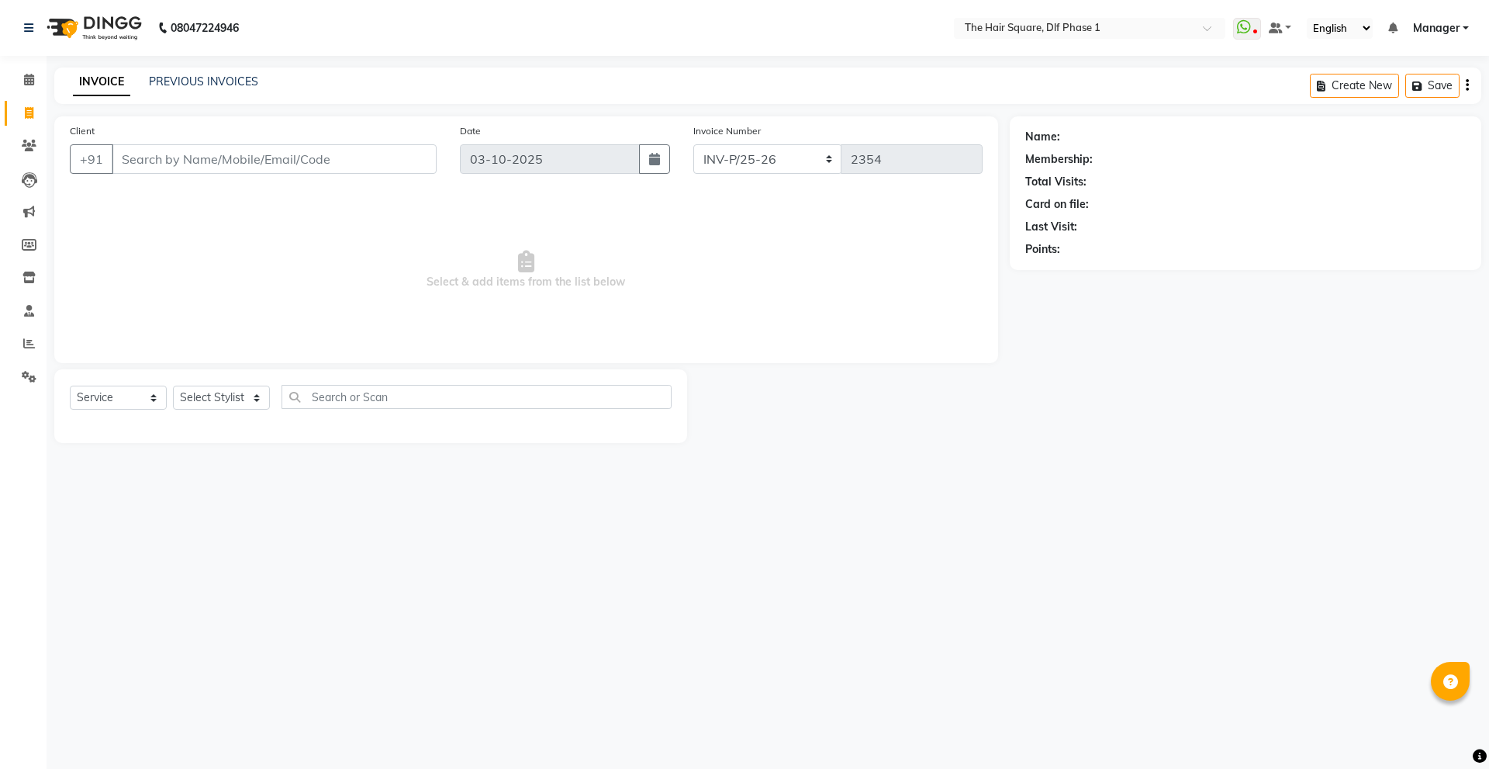 The height and width of the screenshot is (769, 1489). What do you see at coordinates (92, 159) in the screenshot?
I see `button: +91` at bounding box center [92, 159].